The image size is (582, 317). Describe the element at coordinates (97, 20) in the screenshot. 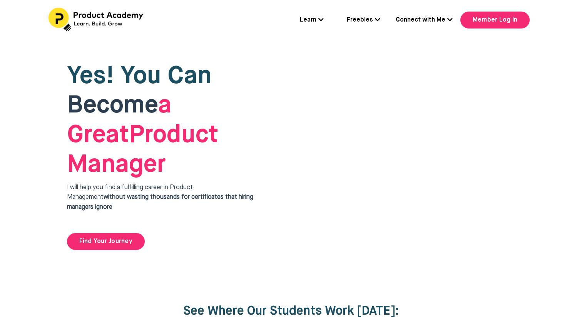

I see `img: Header Logo` at that location.